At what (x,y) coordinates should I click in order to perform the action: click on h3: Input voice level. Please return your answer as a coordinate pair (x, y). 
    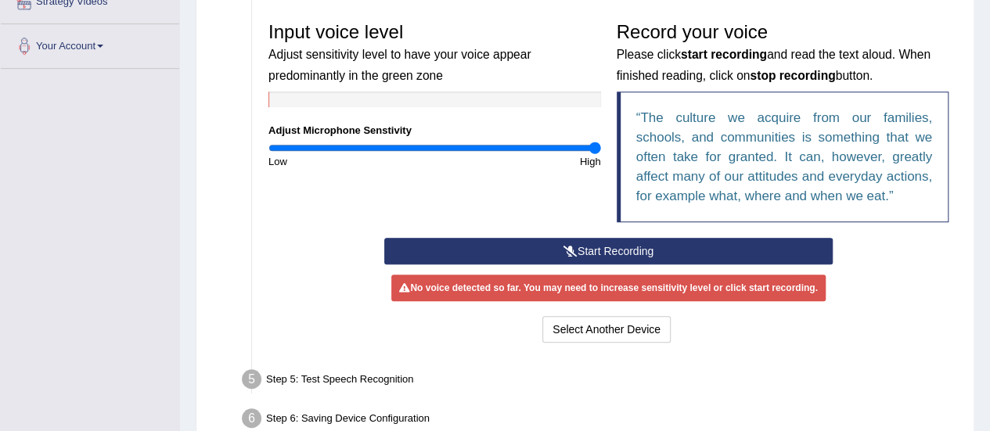
    Looking at the image, I should click on (434, 52).